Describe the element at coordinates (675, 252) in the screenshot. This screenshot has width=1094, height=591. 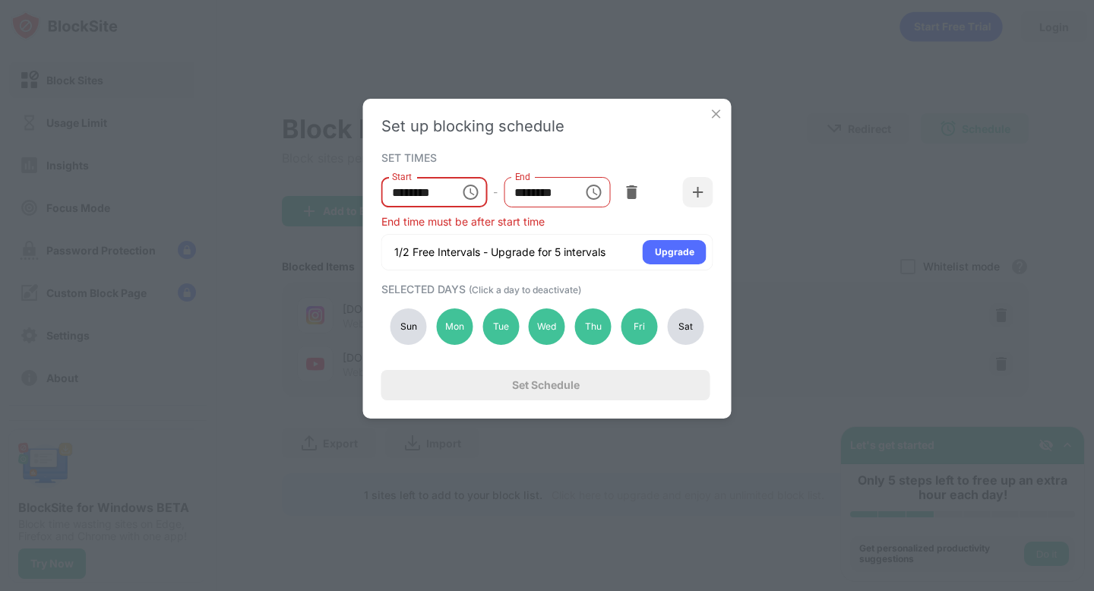
I see `div: Upgrade` at that location.